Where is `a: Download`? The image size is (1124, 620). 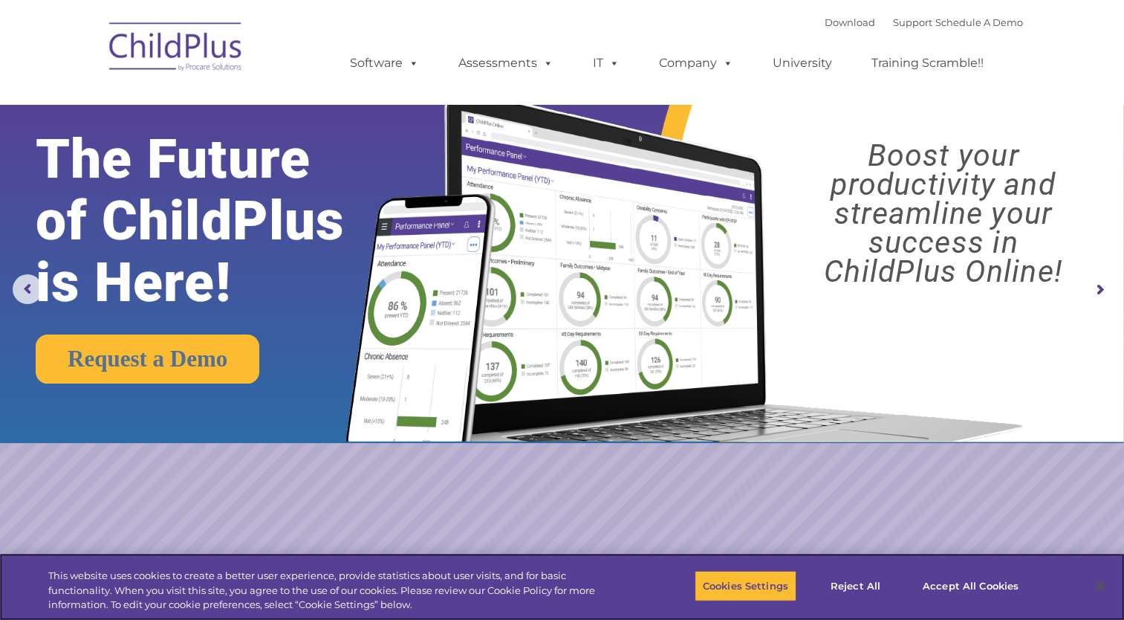
a: Download is located at coordinates (850, 22).